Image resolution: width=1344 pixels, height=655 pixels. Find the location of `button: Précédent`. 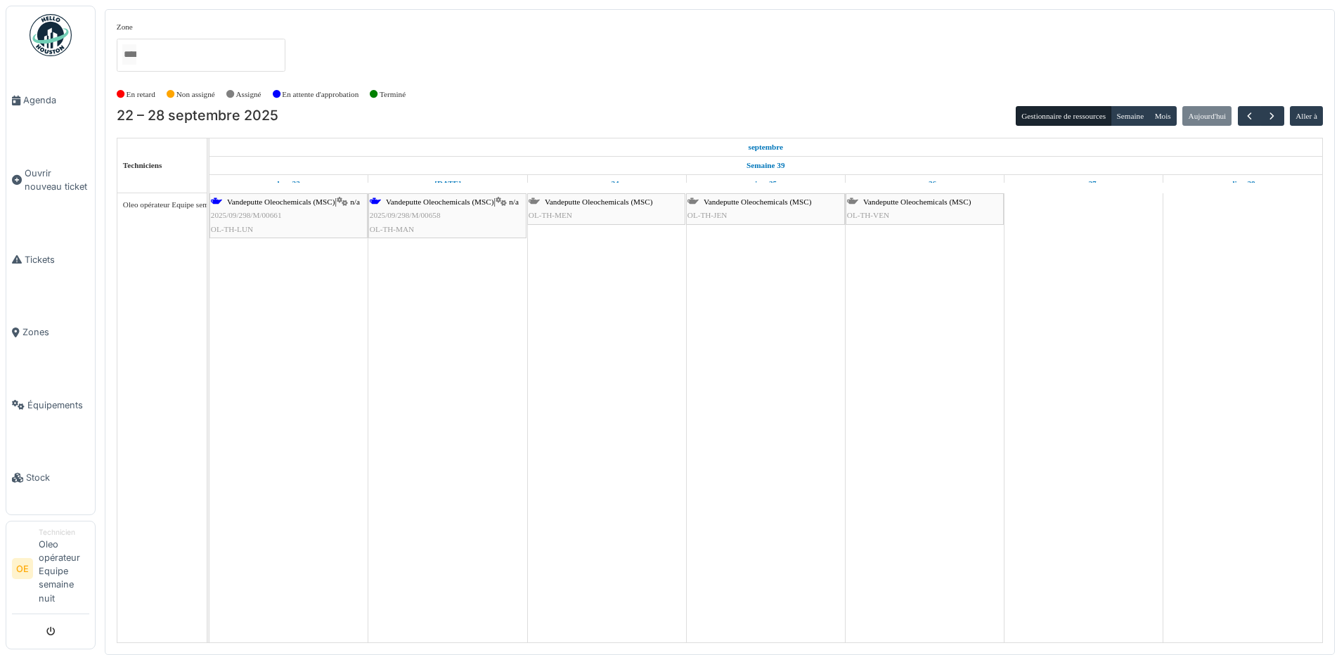

button: Précédent is located at coordinates (1249, 116).